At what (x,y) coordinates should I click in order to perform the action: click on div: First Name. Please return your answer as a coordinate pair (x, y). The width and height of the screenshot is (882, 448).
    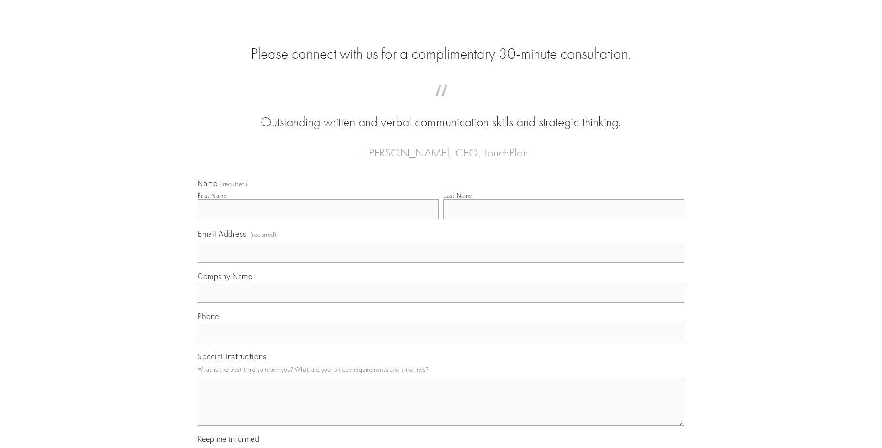
    Looking at the image, I should click on (212, 195).